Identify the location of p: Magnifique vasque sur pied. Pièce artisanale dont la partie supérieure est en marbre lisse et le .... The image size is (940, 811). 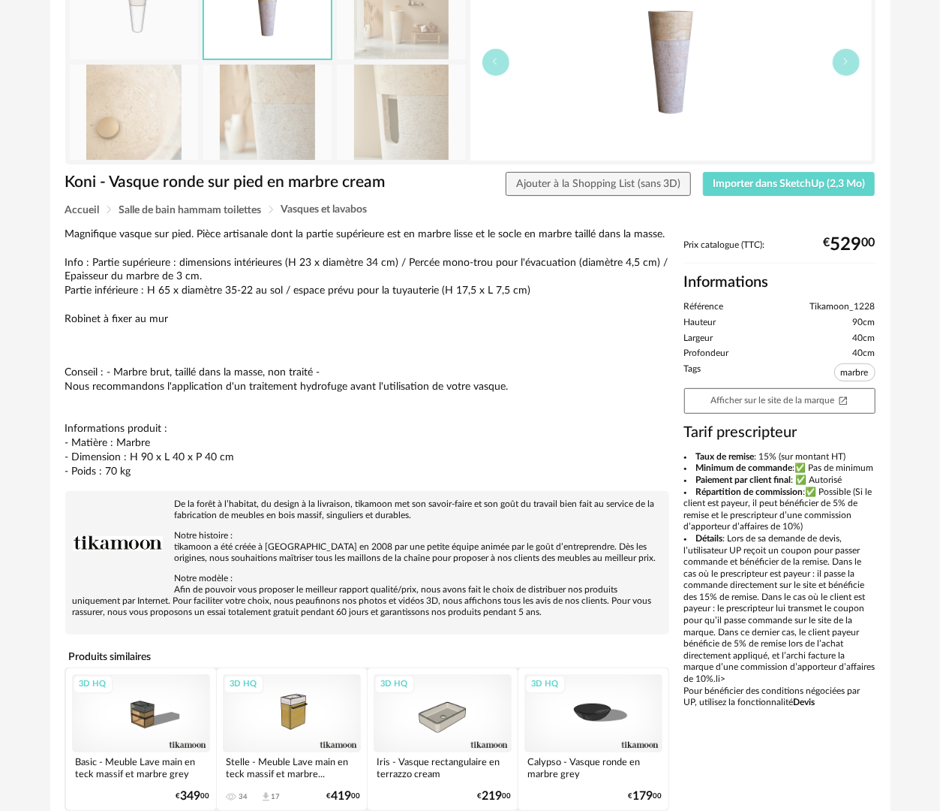
(367, 291).